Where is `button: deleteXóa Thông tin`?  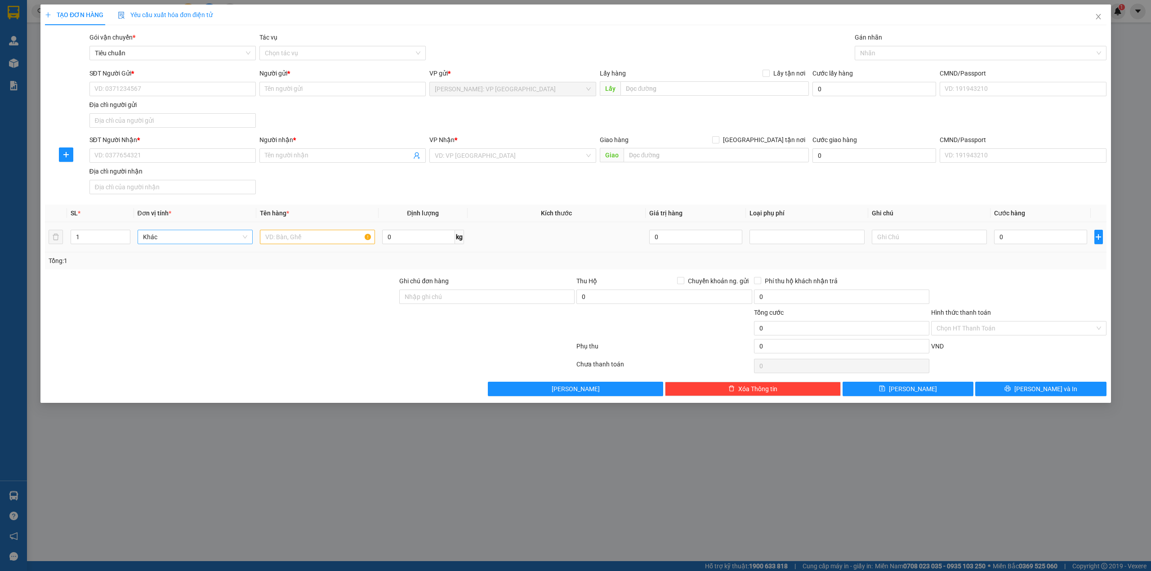 button: deleteXóa Thông tin is located at coordinates (752, 389).